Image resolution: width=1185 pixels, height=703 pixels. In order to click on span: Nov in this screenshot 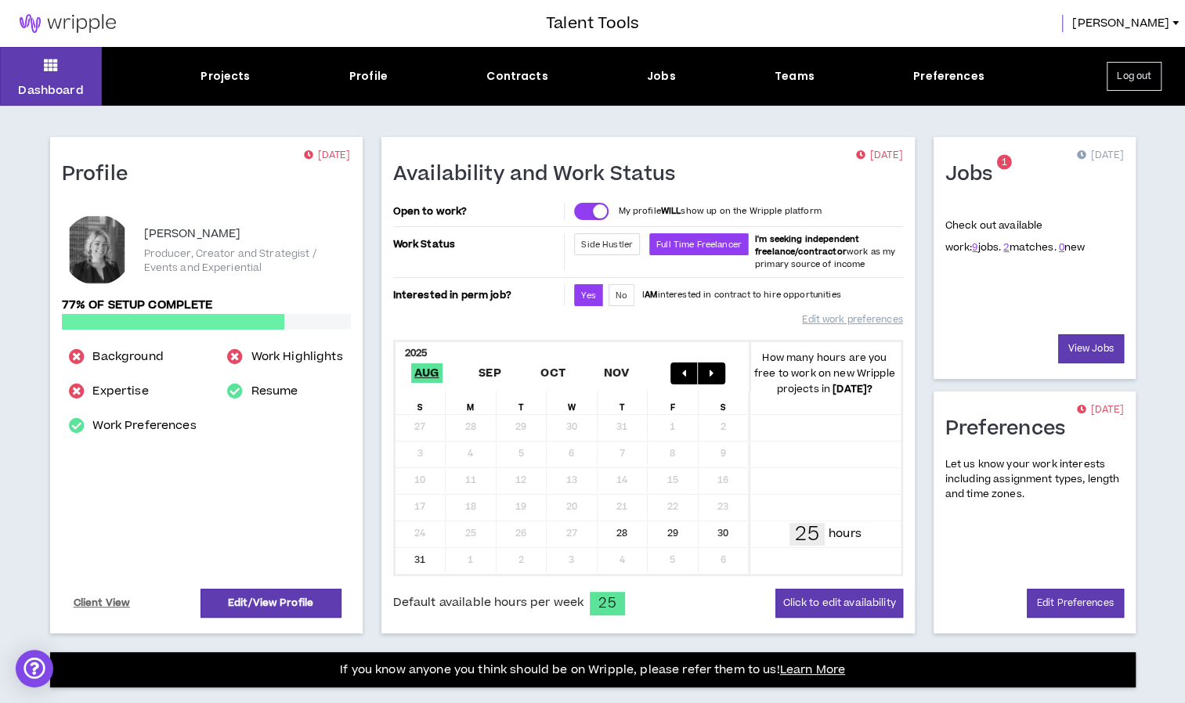, I will do `click(616, 373)`.